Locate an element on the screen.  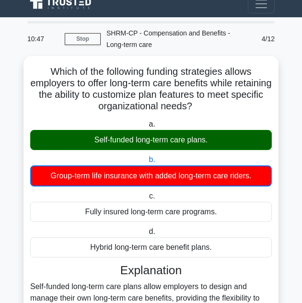
h5: Which of the following funding strategies allows employers to offer long-term care benefits while... is located at coordinates (151, 89).